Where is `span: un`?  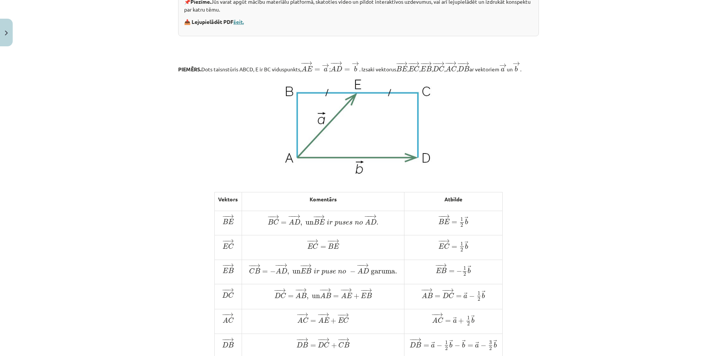 span: un is located at coordinates (296, 272).